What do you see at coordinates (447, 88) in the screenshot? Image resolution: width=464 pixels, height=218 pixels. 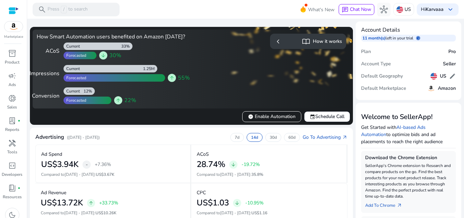 I see `h5: Amazon` at bounding box center [447, 88].